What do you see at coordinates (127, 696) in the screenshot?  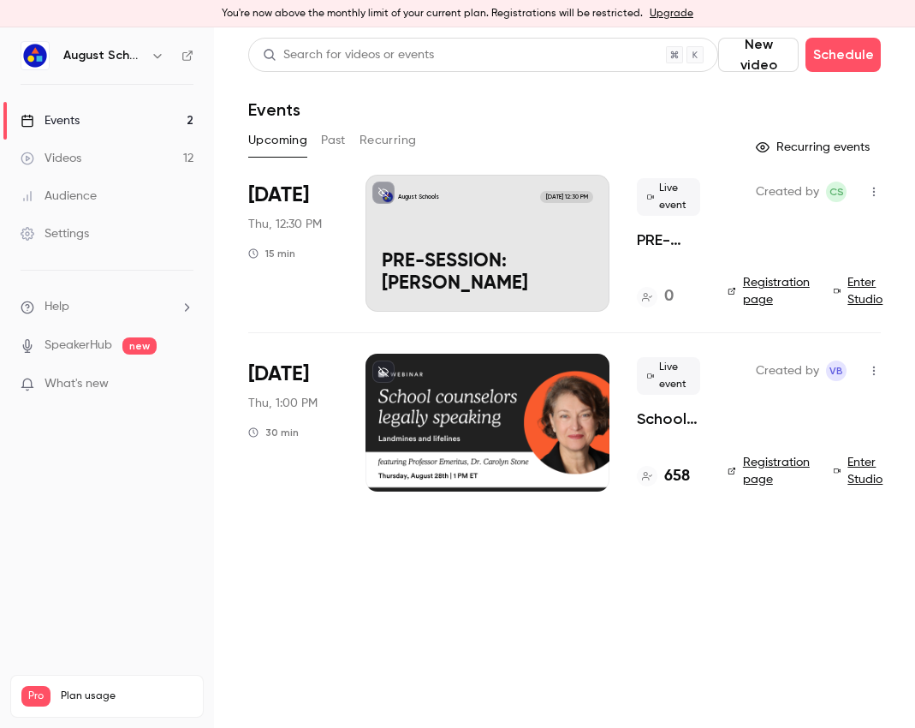 I see `span: Plan usage` at bounding box center [127, 696].